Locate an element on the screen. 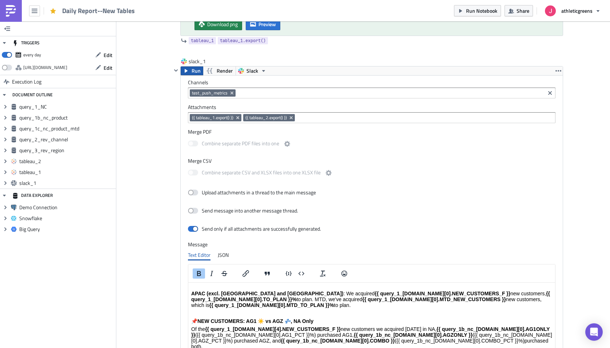 This screenshot has width=610, height=348. div: Text Editor is located at coordinates (199, 255).